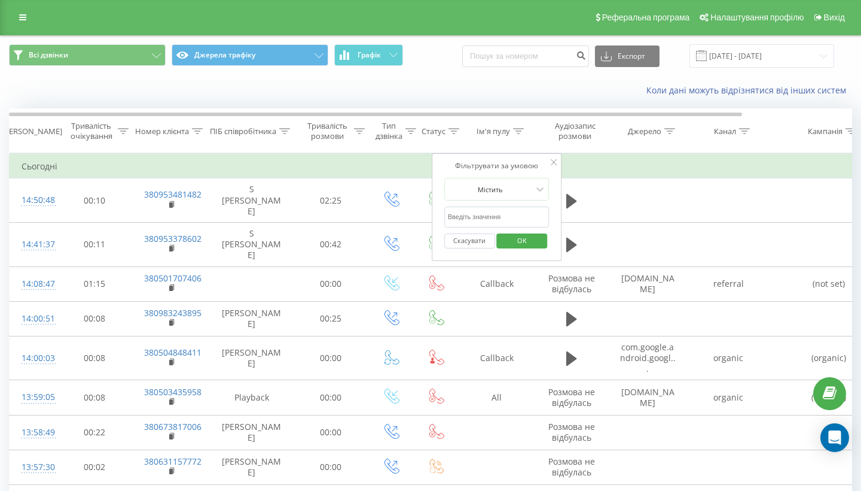 This screenshot has height=491, width=861. I want to click on div: 14:00:51, so click(34, 318).